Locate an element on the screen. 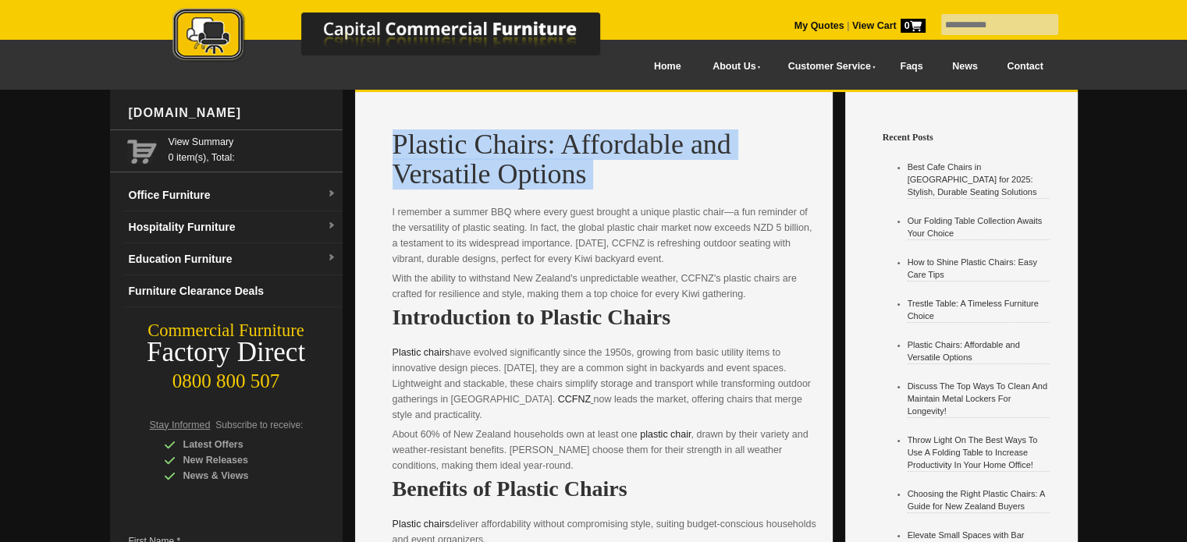 The width and height of the screenshot is (1187, 542). a: View Summary is located at coordinates (252, 142).